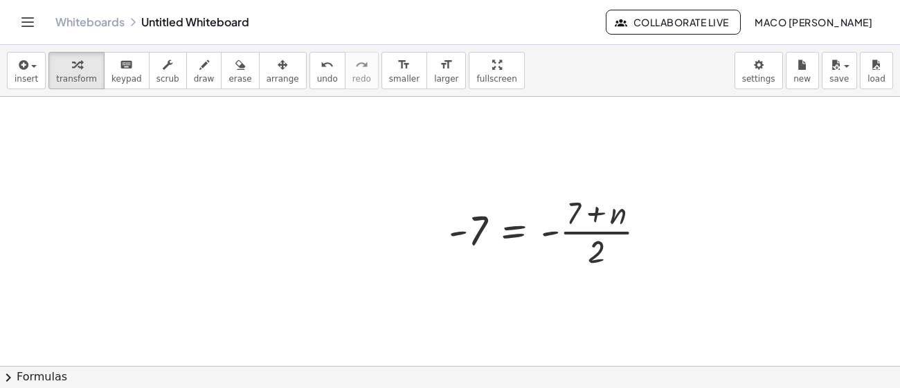  What do you see at coordinates (839, 71) in the screenshot?
I see `button: save` at bounding box center [839, 71].